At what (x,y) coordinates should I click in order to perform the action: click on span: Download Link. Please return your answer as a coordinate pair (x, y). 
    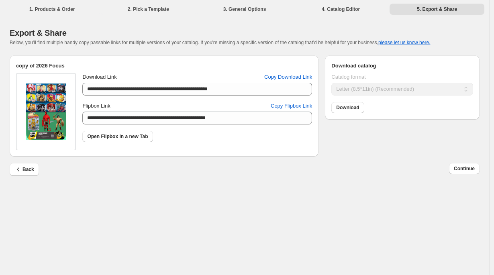
    Looking at the image, I should click on (99, 77).